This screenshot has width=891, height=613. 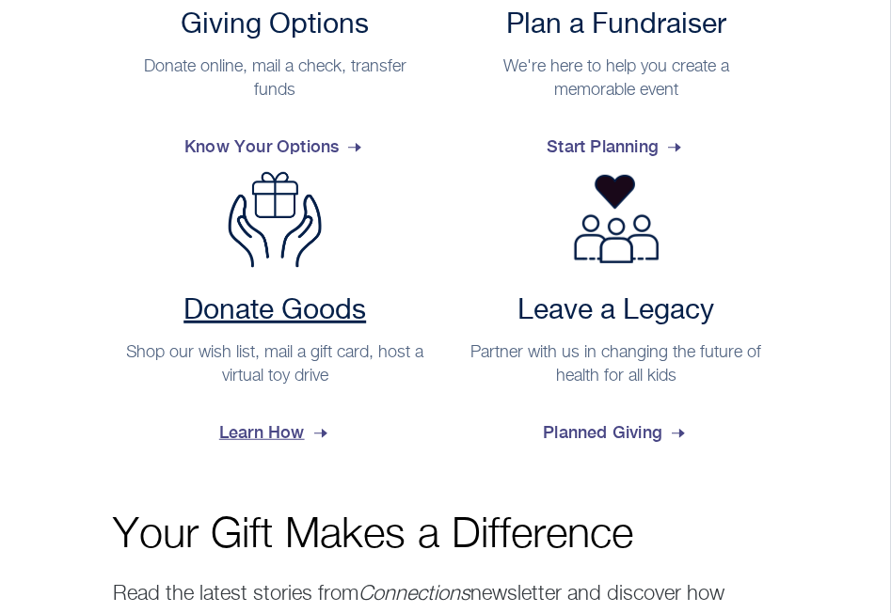 I want to click on span: Start Planning, so click(x=615, y=147).